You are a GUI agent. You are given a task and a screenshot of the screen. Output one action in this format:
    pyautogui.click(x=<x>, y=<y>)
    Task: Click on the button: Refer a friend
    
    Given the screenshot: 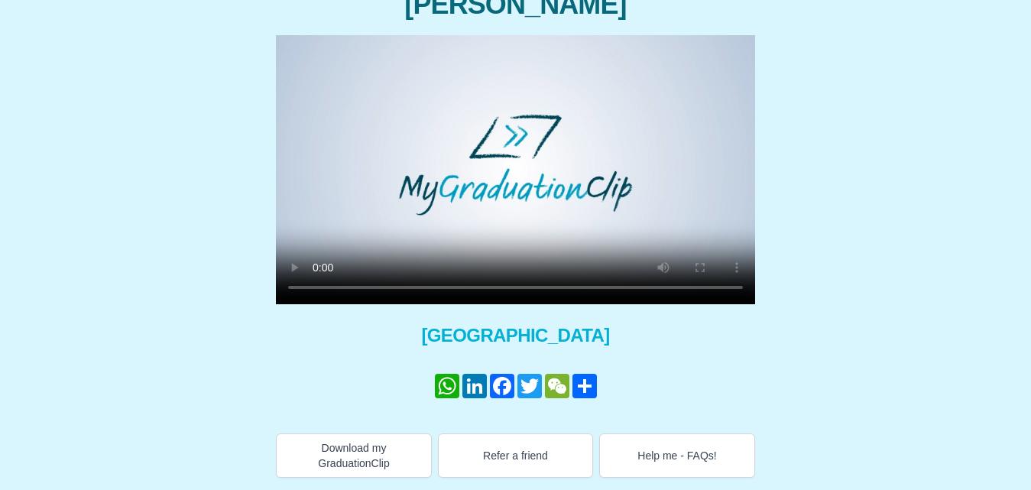 What is the action you would take?
    pyautogui.click(x=516, y=456)
    